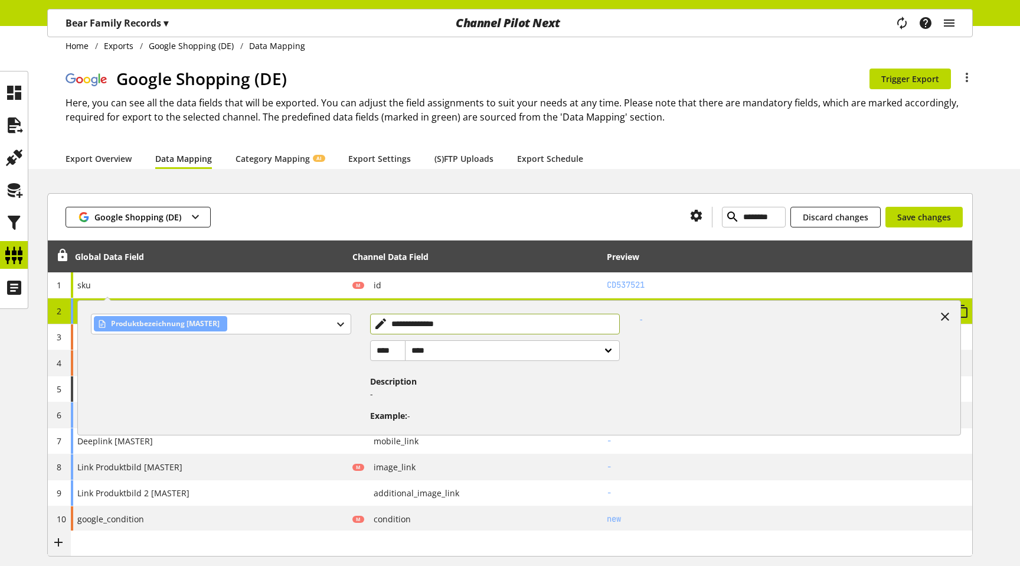  I want to click on span: 10, so click(61, 518).